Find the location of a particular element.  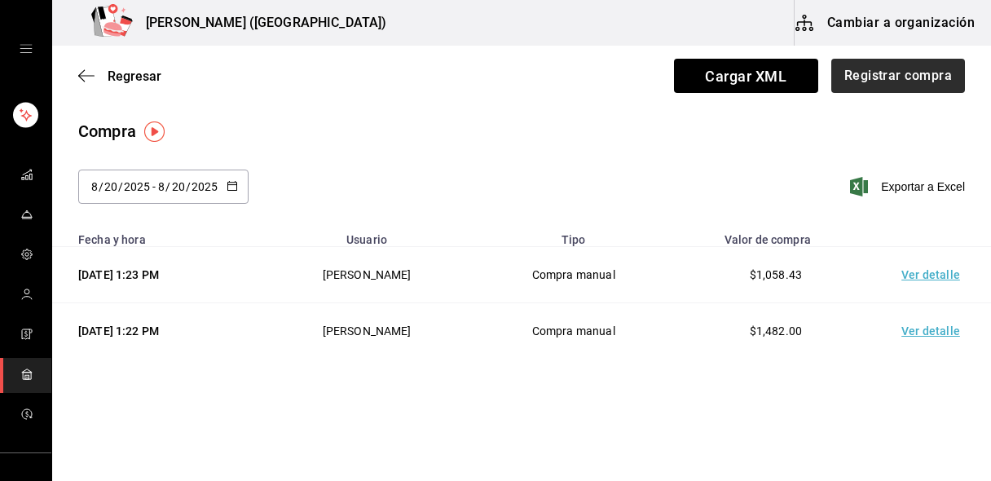

img: Tooltip marker is located at coordinates (154, 131).